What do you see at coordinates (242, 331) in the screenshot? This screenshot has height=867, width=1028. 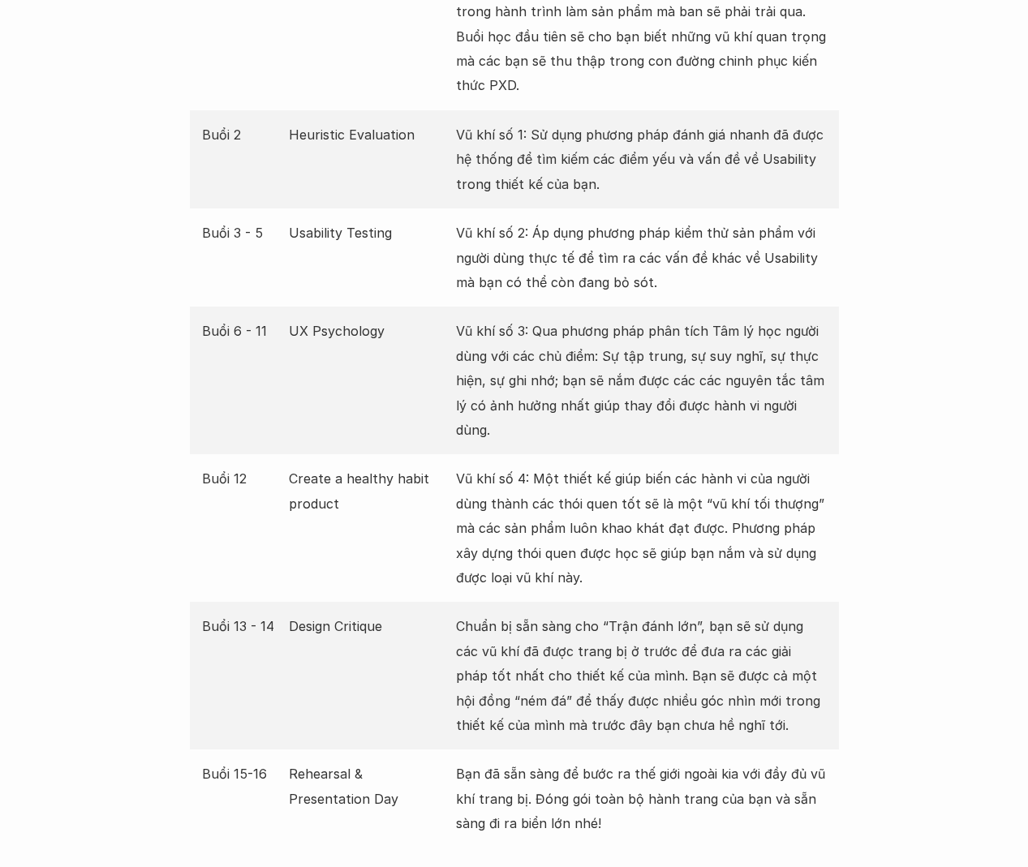 I see `p: Buổi 6 - 11` at bounding box center [242, 331].